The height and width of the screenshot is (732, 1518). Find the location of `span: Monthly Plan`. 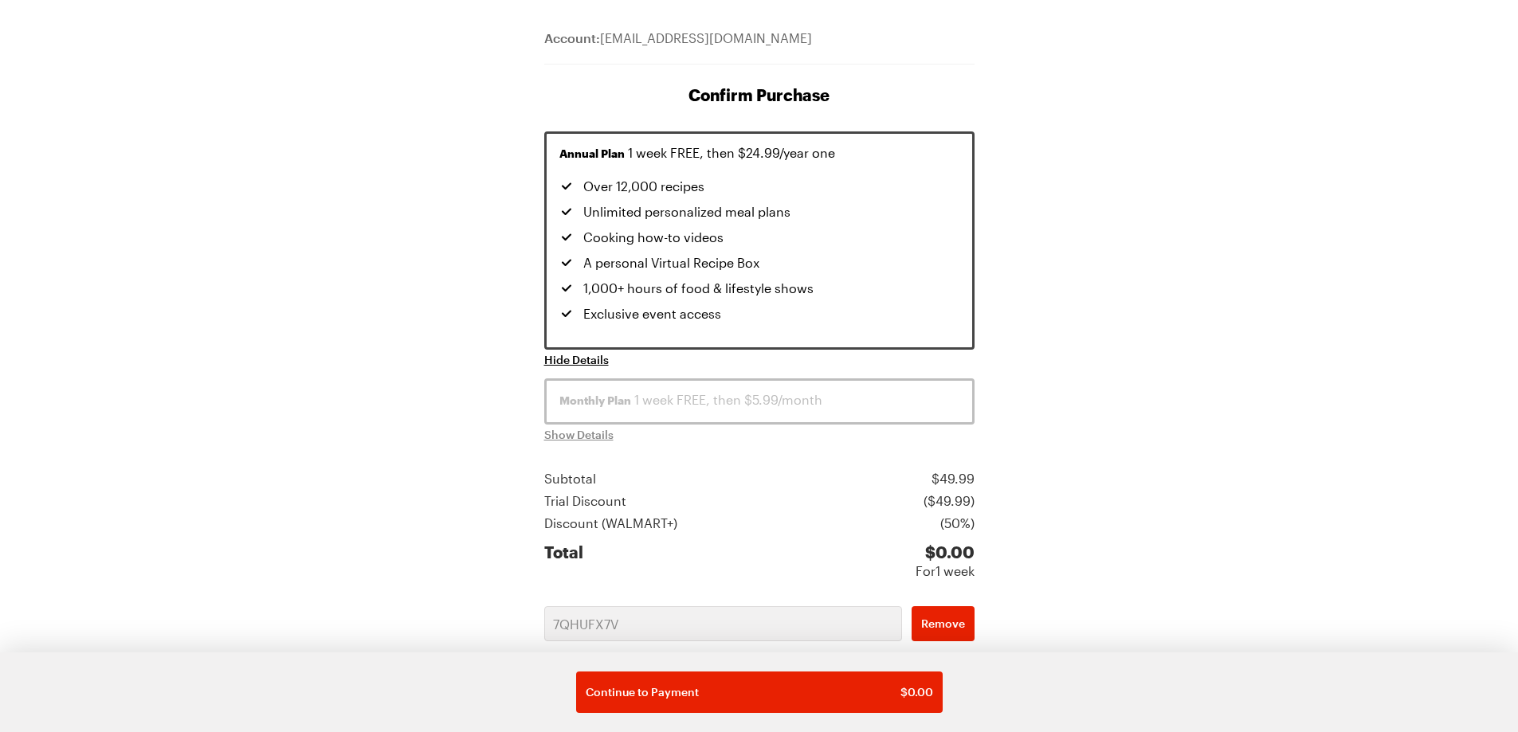

span: Monthly Plan is located at coordinates (595, 401).